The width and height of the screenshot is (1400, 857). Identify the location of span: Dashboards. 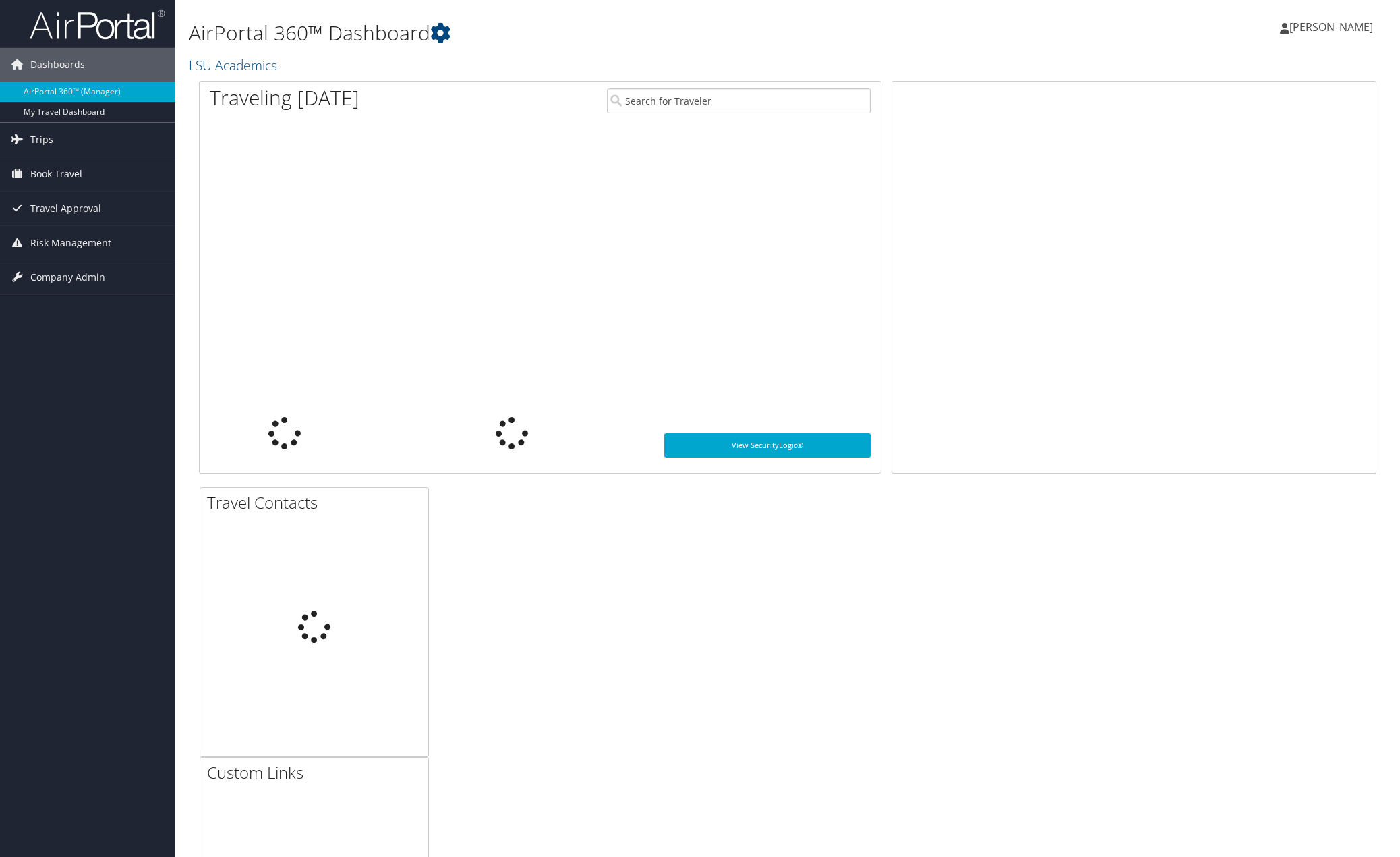
(58, 65).